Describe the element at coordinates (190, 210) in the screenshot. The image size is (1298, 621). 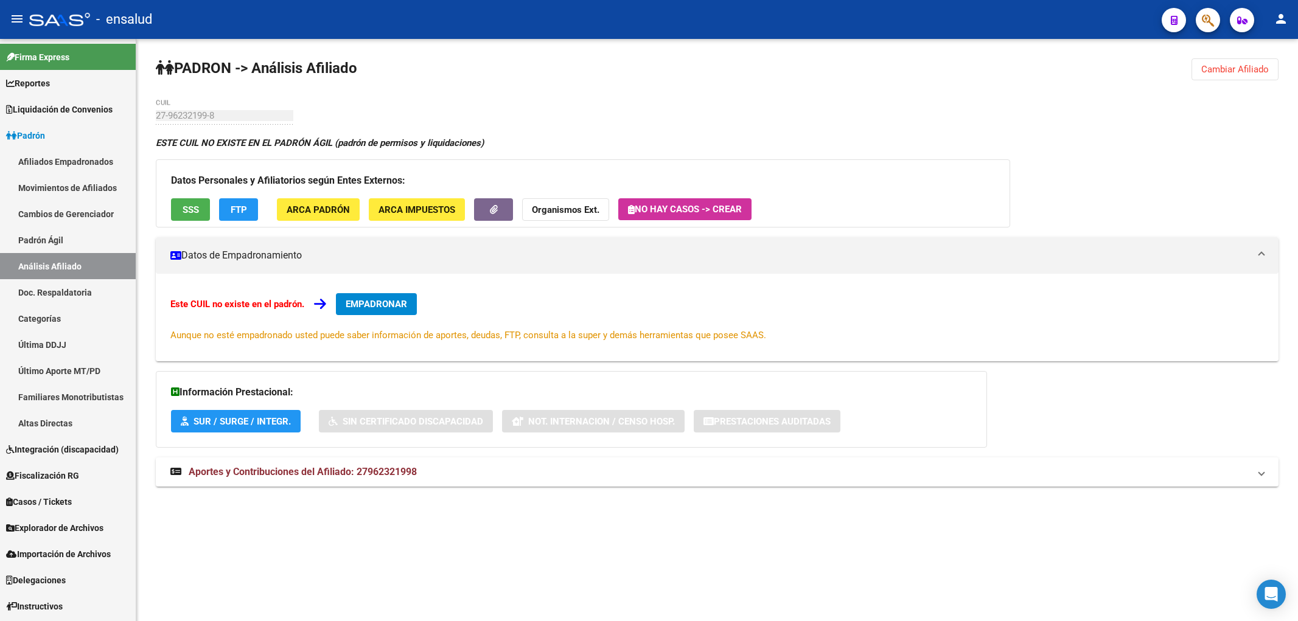
I see `span: SSS` at that location.